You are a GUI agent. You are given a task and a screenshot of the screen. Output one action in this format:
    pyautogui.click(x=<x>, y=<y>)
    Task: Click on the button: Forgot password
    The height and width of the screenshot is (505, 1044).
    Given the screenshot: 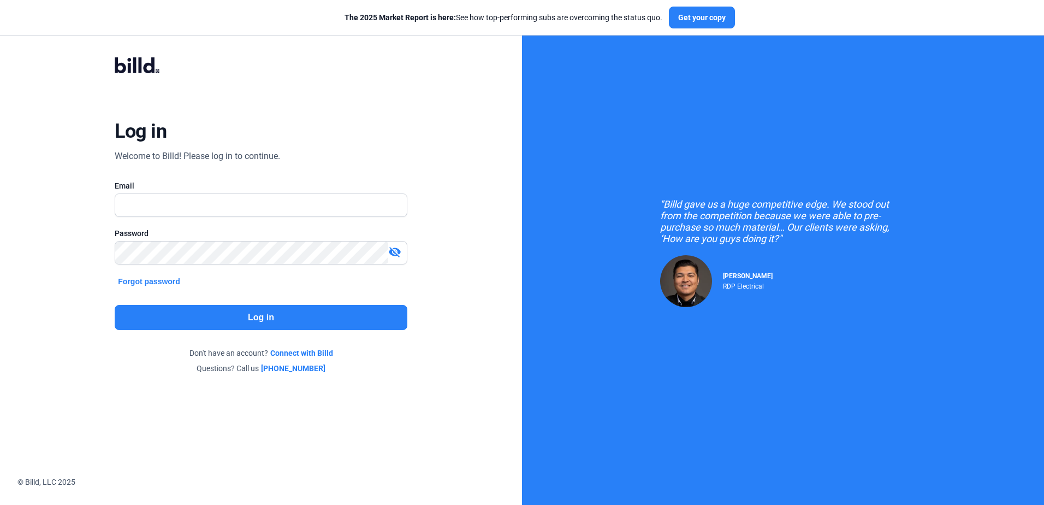 What is the action you would take?
    pyautogui.click(x=149, y=281)
    